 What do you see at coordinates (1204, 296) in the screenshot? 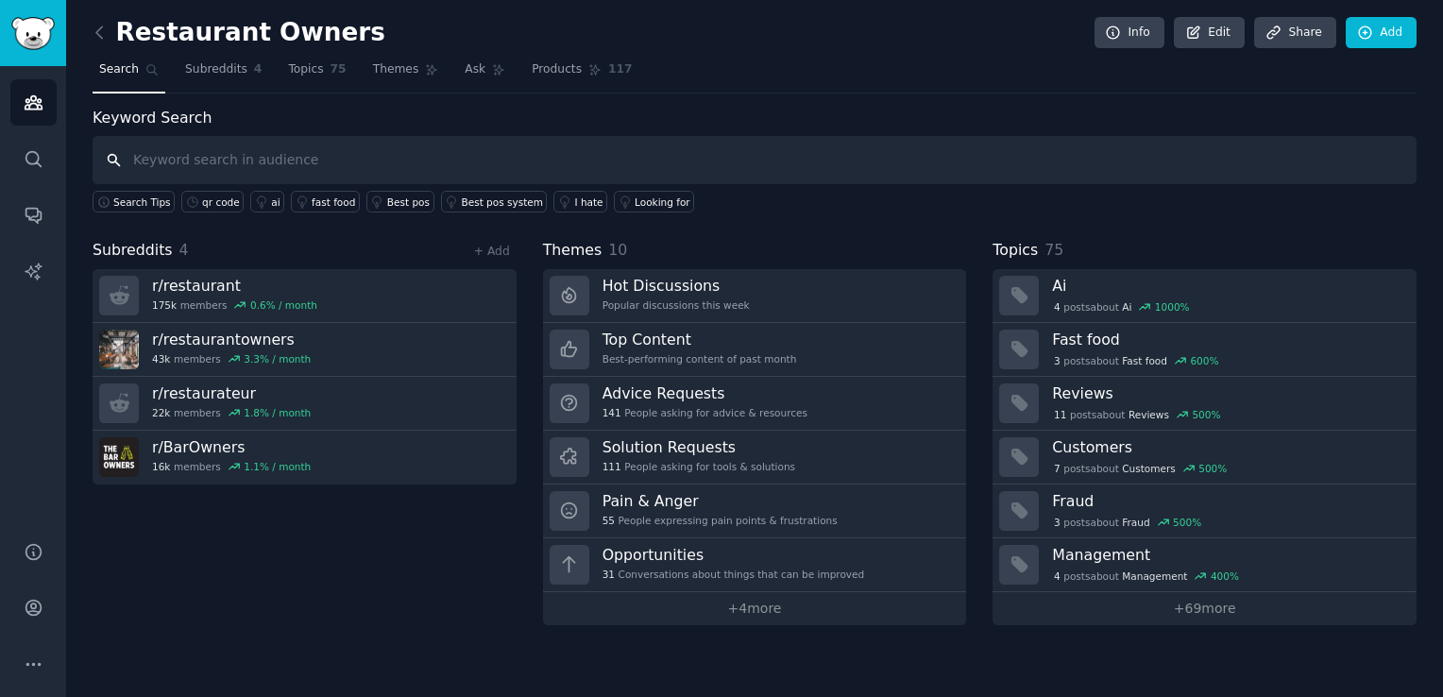
I see `a: Ai4postsaboutAi1000%` at bounding box center [1204, 296].